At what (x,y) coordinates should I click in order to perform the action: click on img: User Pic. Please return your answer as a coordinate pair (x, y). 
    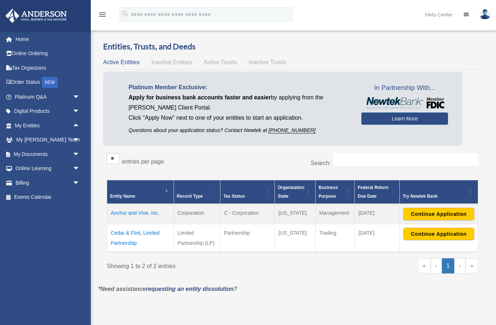
    Looking at the image, I should click on (485, 14).